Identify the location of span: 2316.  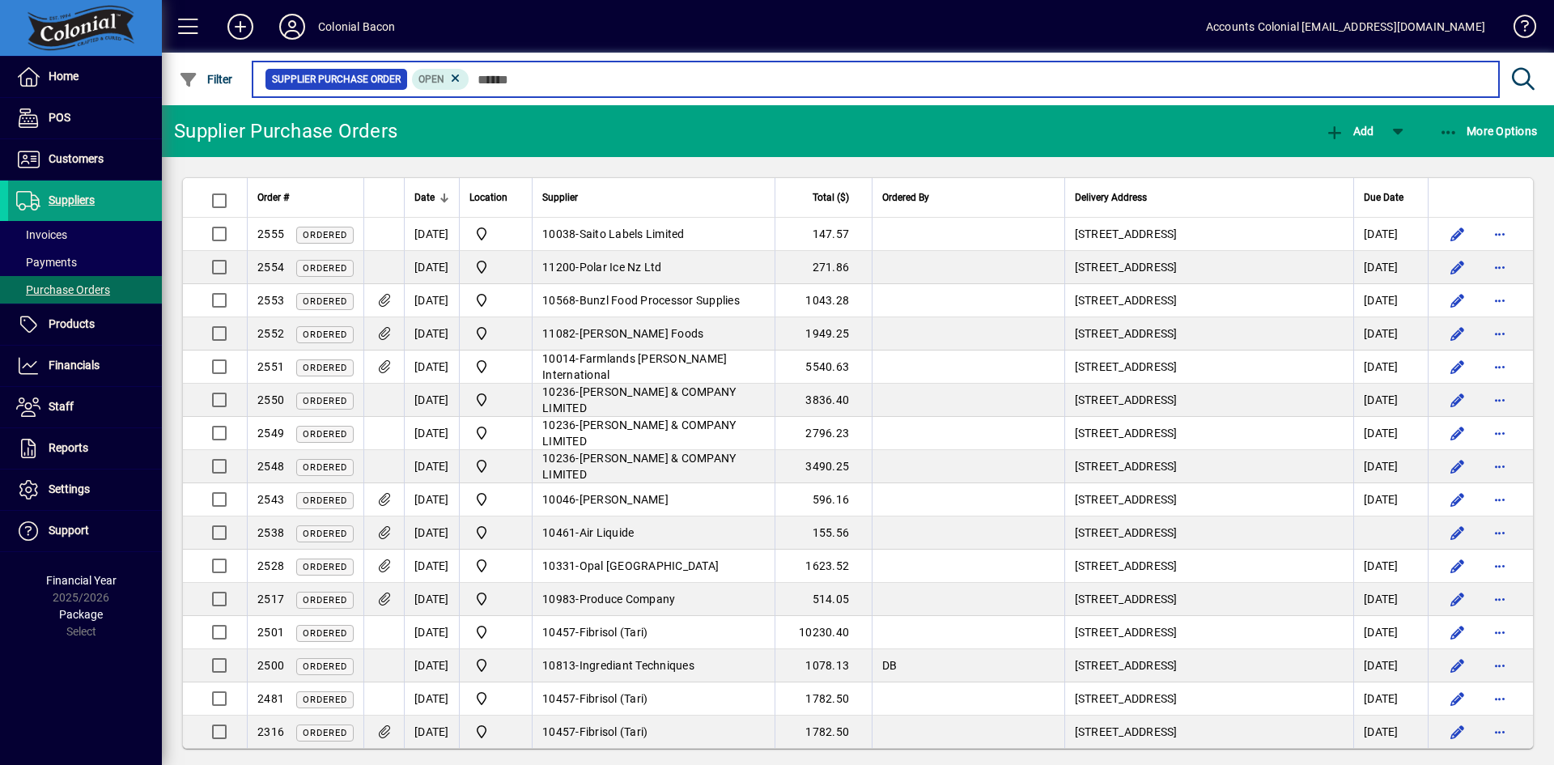
(270, 732).